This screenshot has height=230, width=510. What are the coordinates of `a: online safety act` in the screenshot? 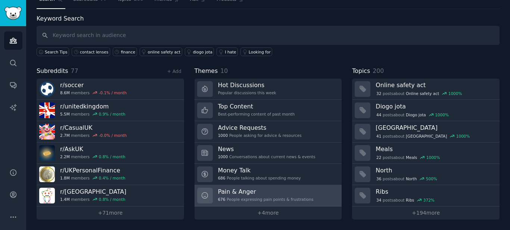 It's located at (161, 52).